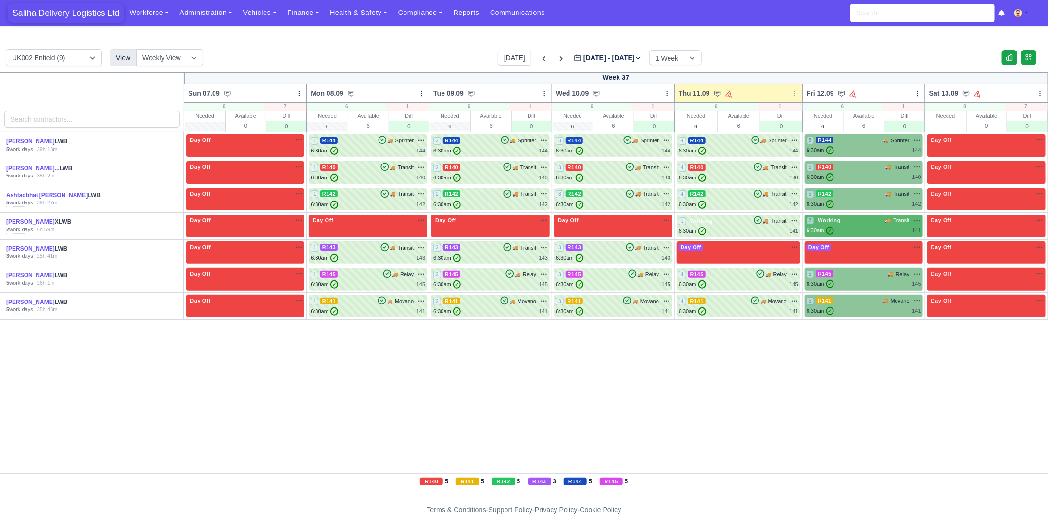 The image size is (1048, 531). I want to click on span: Relay, so click(652, 274).